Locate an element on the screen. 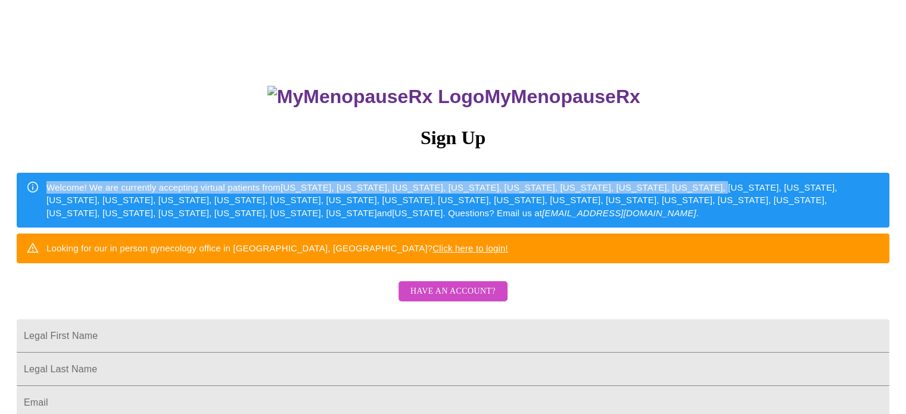 This screenshot has width=906, height=414. h3: Sign Up is located at coordinates (453, 138).